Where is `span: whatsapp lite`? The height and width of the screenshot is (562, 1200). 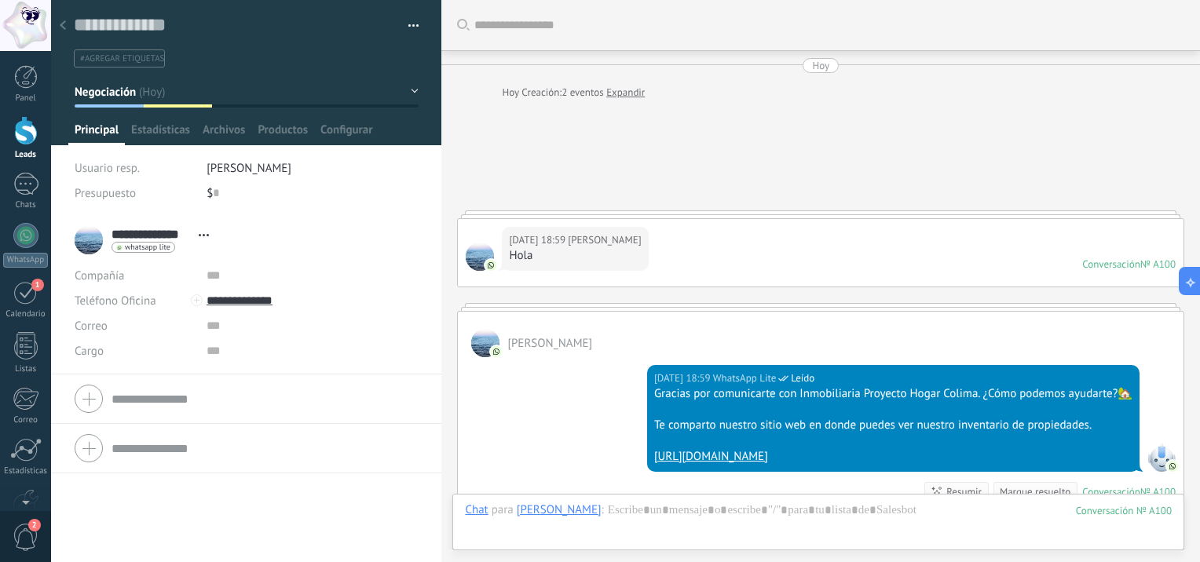 span: whatsapp lite is located at coordinates (148, 247).